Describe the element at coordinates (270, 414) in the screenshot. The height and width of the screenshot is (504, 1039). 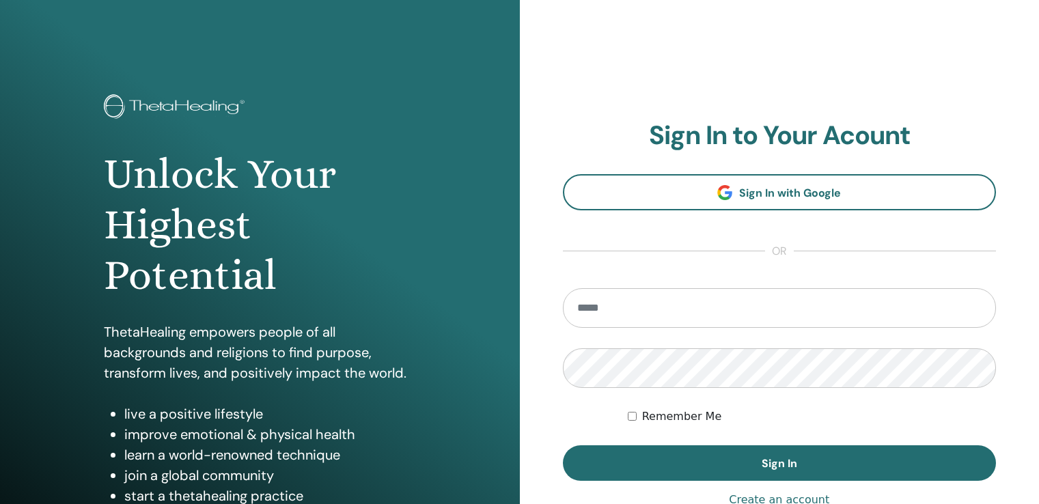
I see `li: live a positive lifestyle` at that location.